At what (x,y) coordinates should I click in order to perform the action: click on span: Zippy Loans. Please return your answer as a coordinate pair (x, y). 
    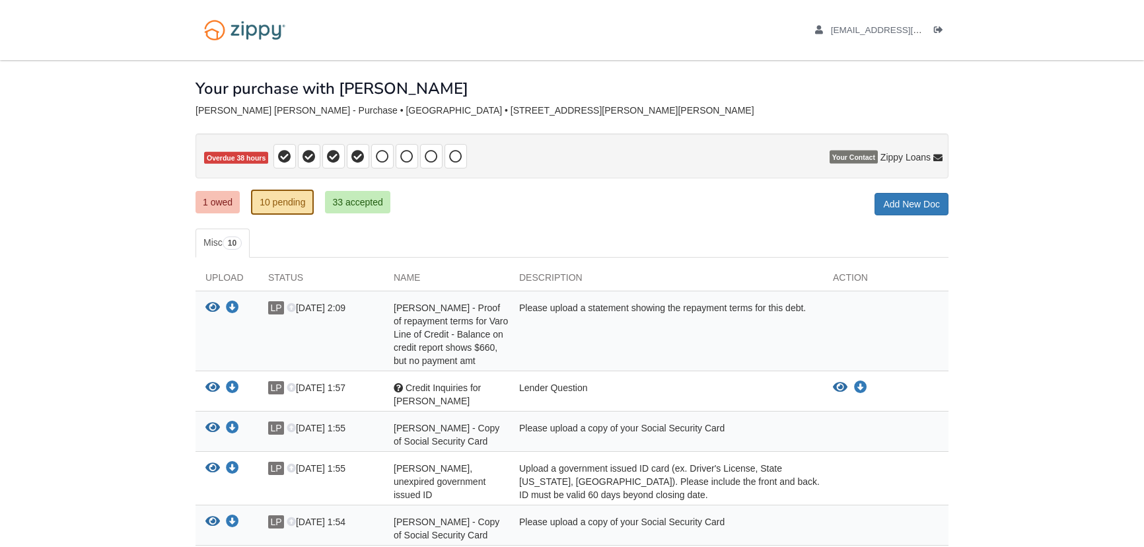
    Looking at the image, I should click on (906, 157).